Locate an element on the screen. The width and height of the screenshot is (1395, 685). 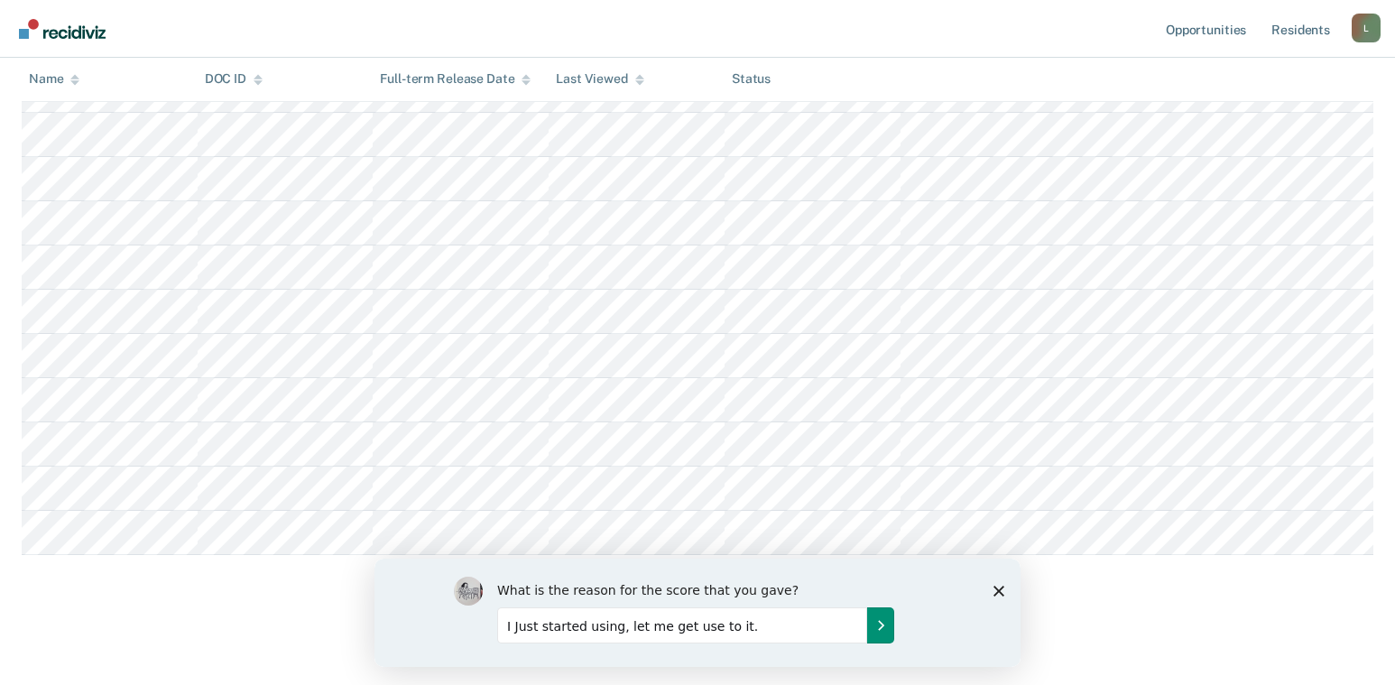
img: Recidiviz is located at coordinates (62, 29).